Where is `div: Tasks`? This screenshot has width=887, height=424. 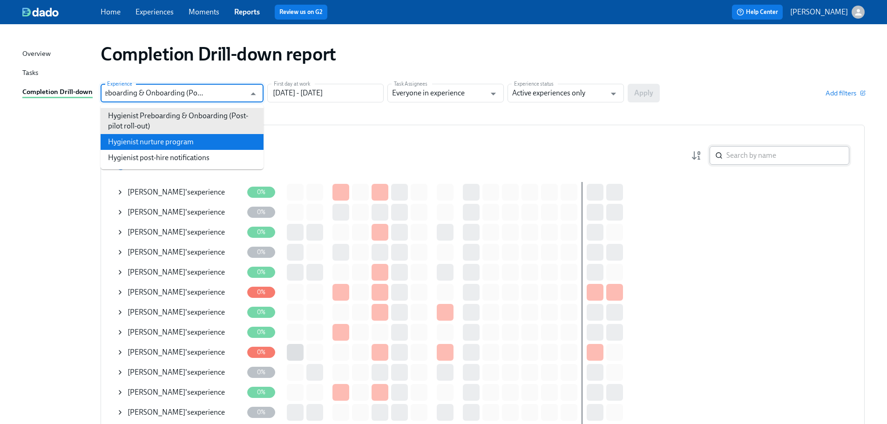 div: Tasks is located at coordinates (30, 73).